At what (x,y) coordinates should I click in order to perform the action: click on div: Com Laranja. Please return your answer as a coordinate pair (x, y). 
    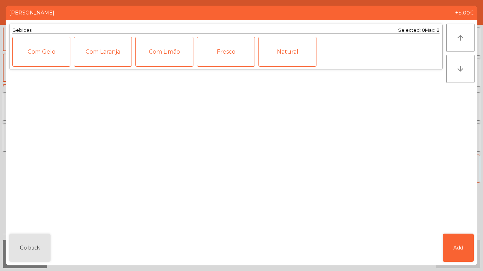
    Looking at the image, I should click on (103, 52).